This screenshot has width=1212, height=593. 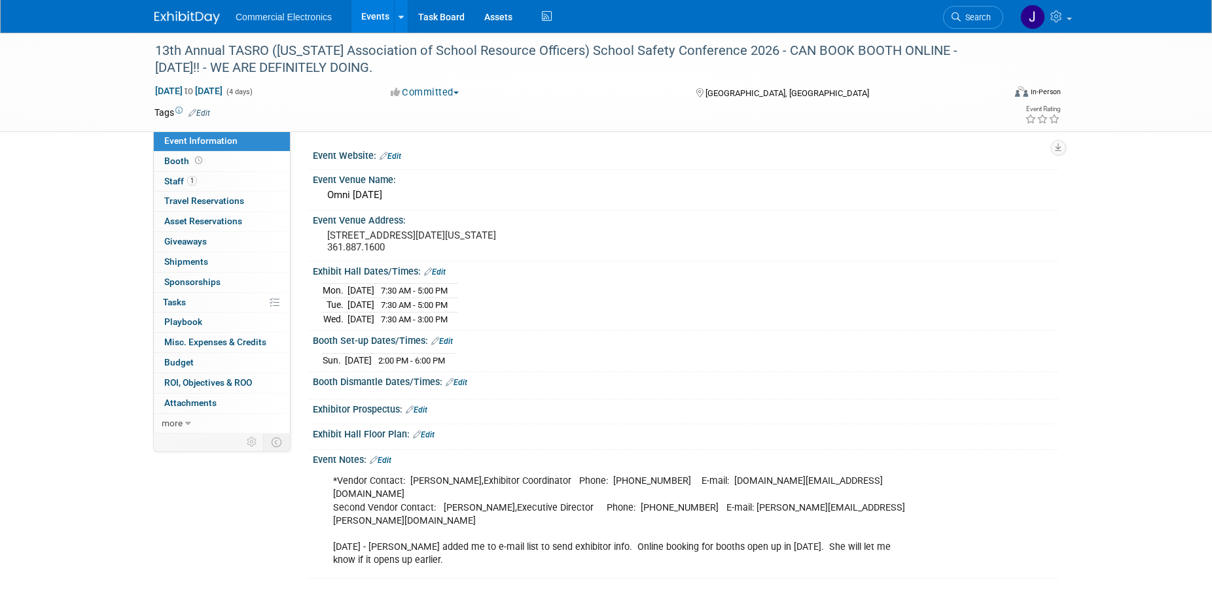 I want to click on div: Exhibit Hall Dates/Times:, so click(x=685, y=270).